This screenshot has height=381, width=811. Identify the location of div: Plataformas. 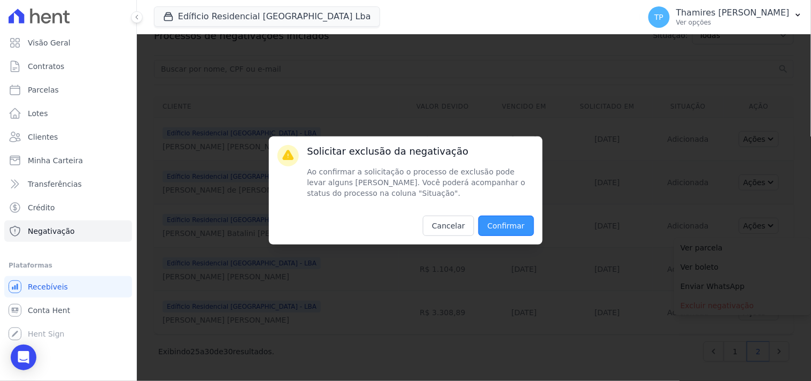
(68, 265).